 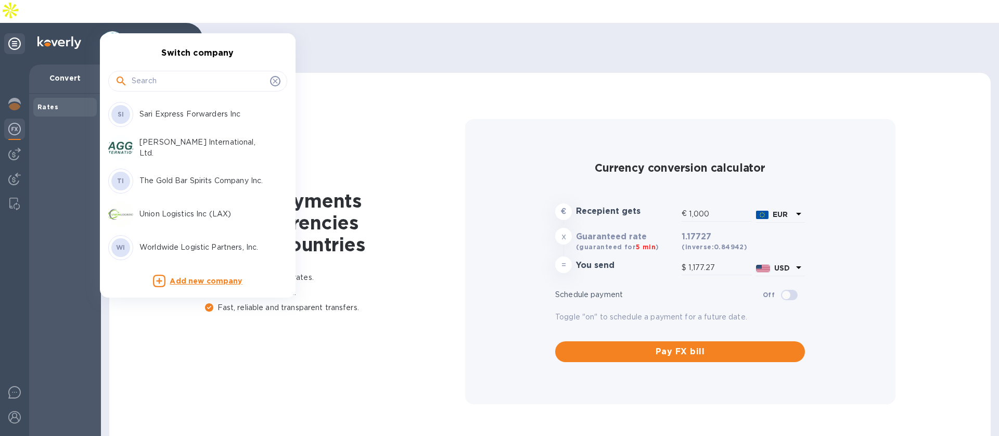 What do you see at coordinates (121, 247) in the screenshot?
I see `b: WI` at bounding box center [121, 247].